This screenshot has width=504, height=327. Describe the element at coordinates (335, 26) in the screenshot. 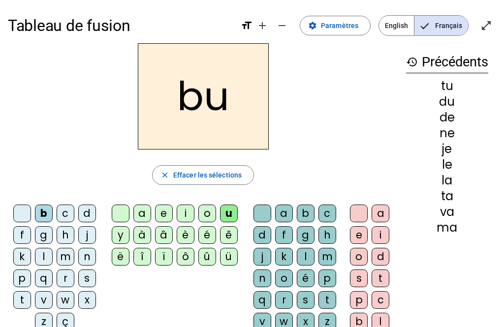

I see `button: Paramètres` at that location.